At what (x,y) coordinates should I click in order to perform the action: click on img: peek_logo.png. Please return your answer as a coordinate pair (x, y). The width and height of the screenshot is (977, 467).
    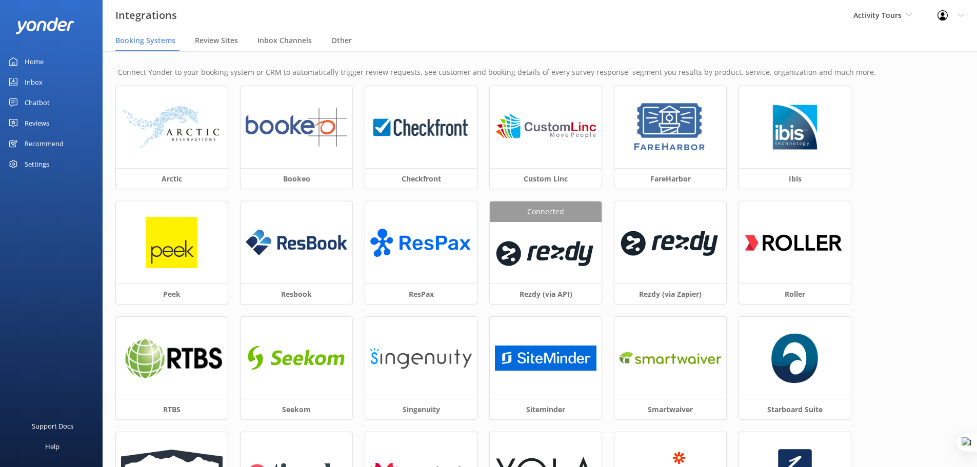
    Looking at the image, I should click on (172, 242).